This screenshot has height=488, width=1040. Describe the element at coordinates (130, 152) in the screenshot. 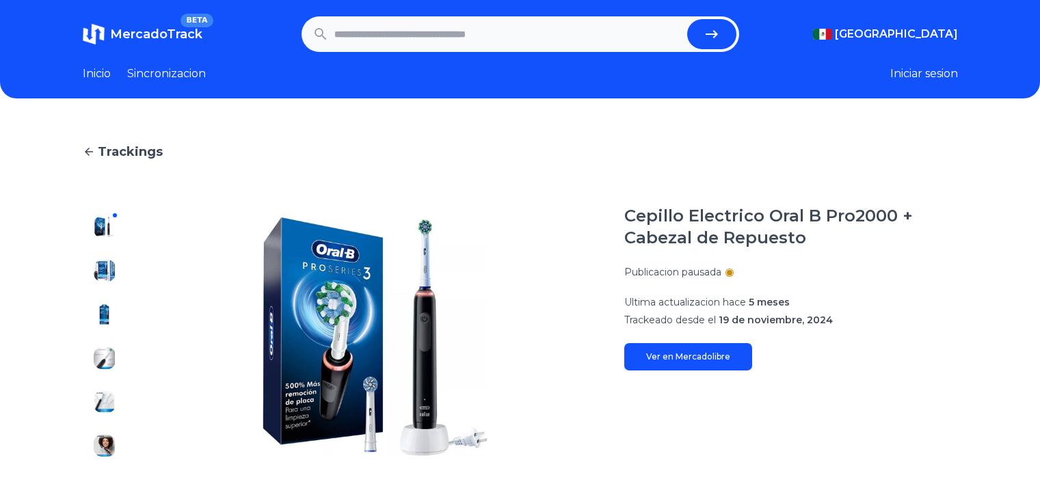

I see `span: Trackings` at that location.